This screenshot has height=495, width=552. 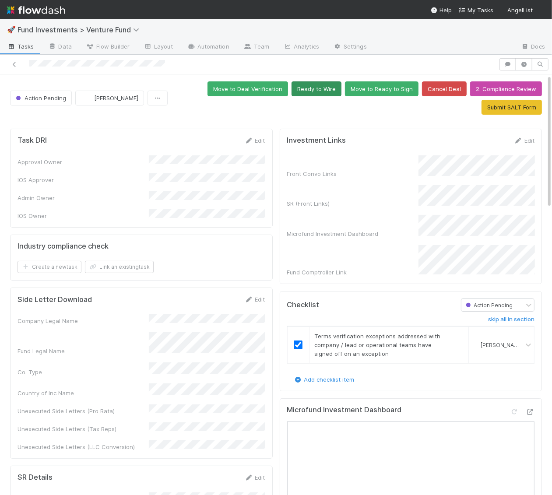 What do you see at coordinates (248, 89) in the screenshot?
I see `button: Move to Deal Verification` at bounding box center [248, 89].